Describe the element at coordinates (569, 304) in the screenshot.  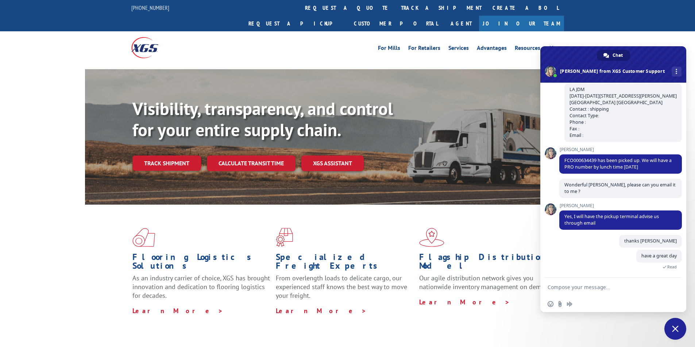
I see `span: Audio message` at that location.